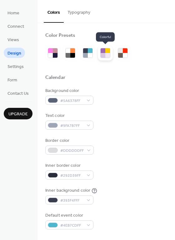 The image size is (175, 240). I want to click on a: Settings, so click(16, 66).